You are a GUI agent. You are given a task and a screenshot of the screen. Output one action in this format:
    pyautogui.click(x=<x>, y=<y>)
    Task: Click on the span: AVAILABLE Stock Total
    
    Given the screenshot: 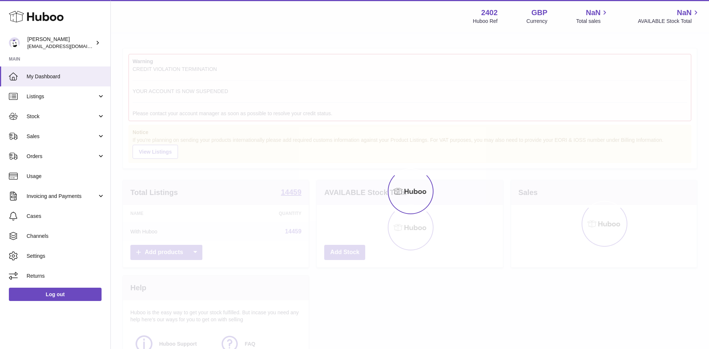 What is the action you would take?
    pyautogui.click(x=669, y=21)
    